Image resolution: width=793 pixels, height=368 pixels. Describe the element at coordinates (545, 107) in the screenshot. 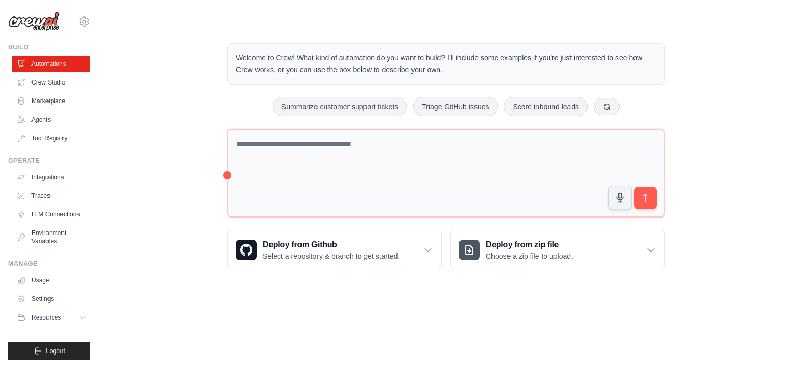

I see `button: Score inbound leads` at that location.